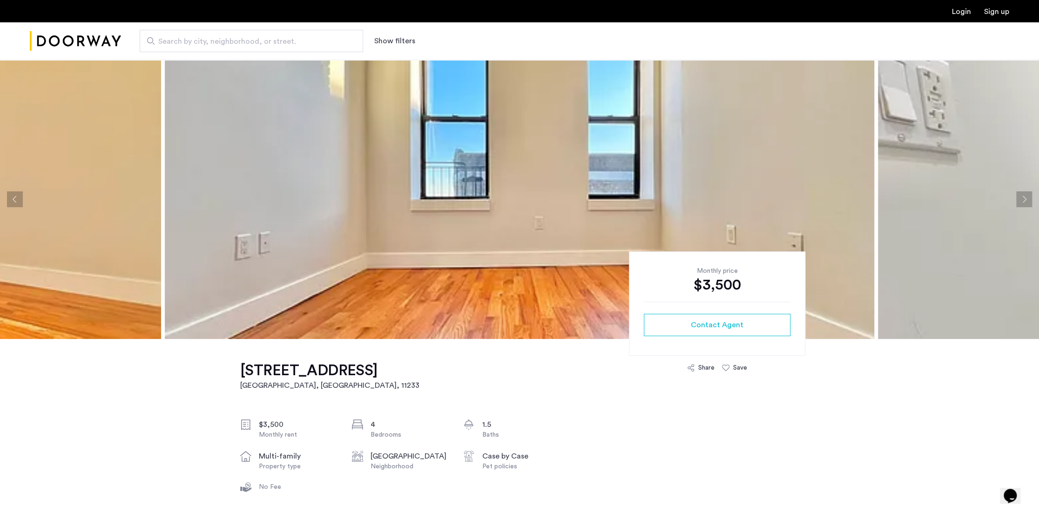 The image size is (1039, 513). I want to click on div: Neighborhood, so click(410, 466).